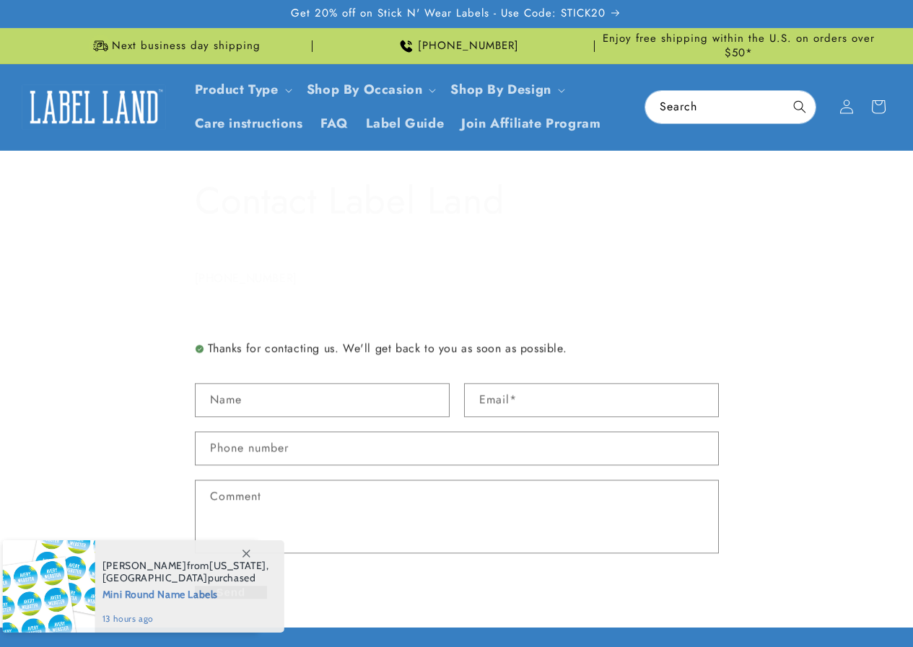 The image size is (913, 647). Describe the element at coordinates (94, 107) in the screenshot. I see `img: Label Land` at that location.